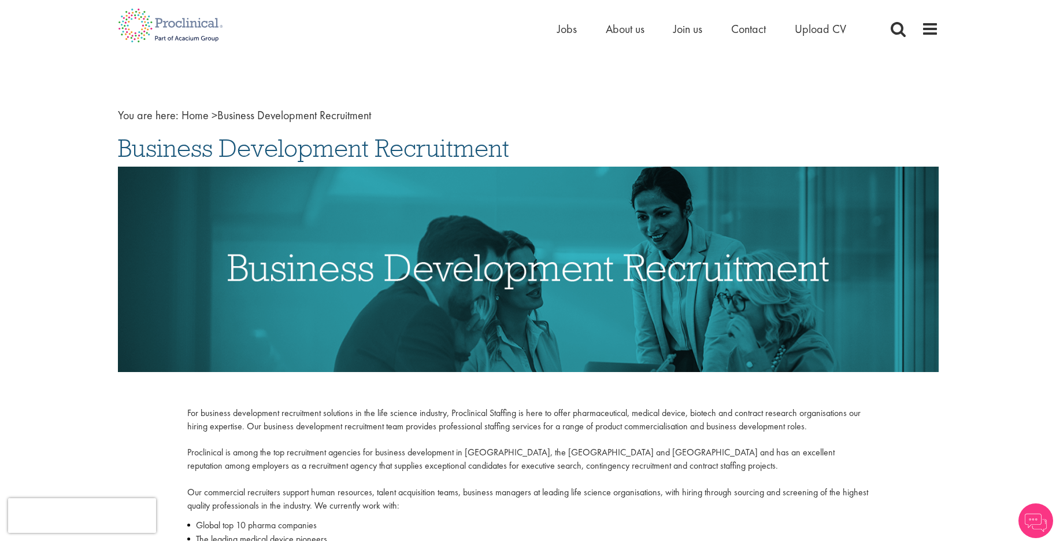  Describe the element at coordinates (528, 269) in the screenshot. I see `img: Business Development Recruitment` at that location.